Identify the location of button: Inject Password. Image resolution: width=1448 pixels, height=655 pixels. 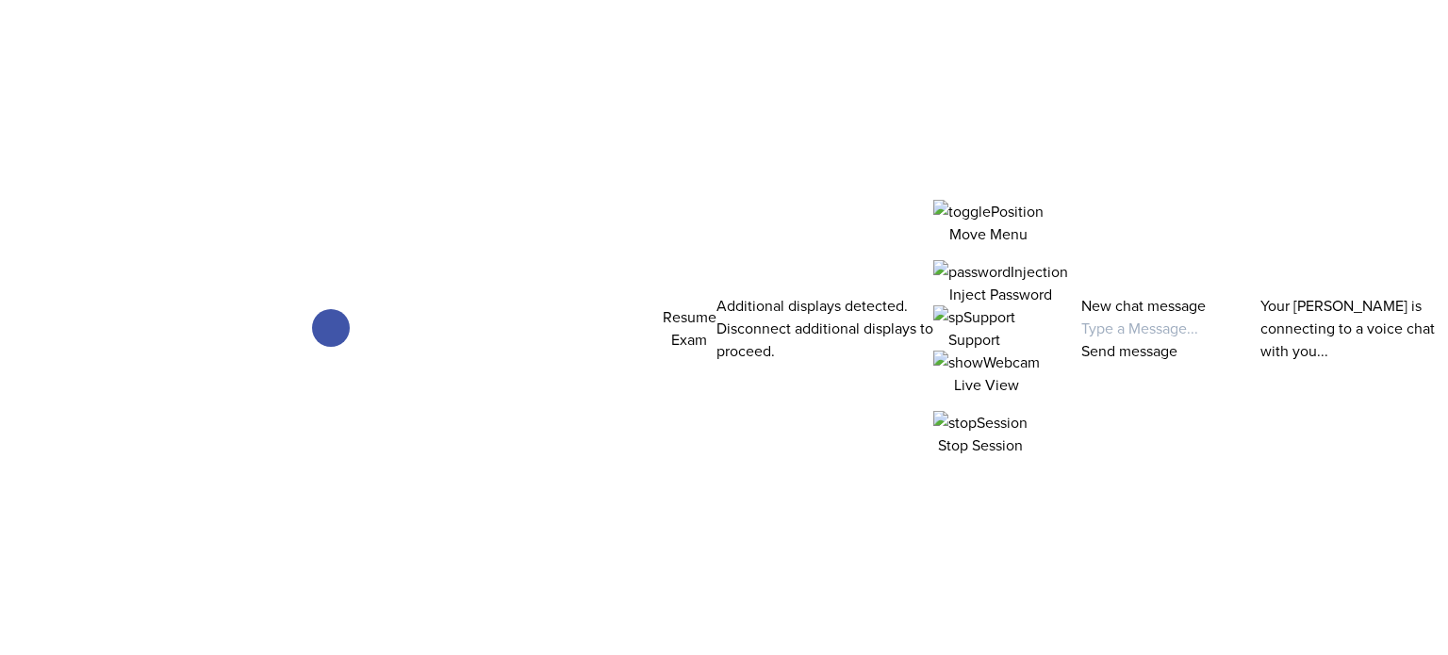
(1000, 283).